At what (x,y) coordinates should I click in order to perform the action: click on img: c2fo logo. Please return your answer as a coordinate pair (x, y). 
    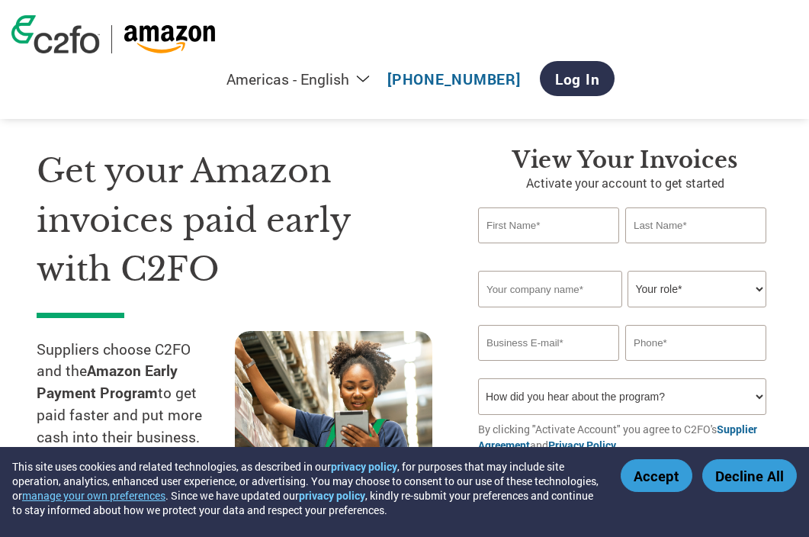
    Looking at the image, I should click on (56, 34).